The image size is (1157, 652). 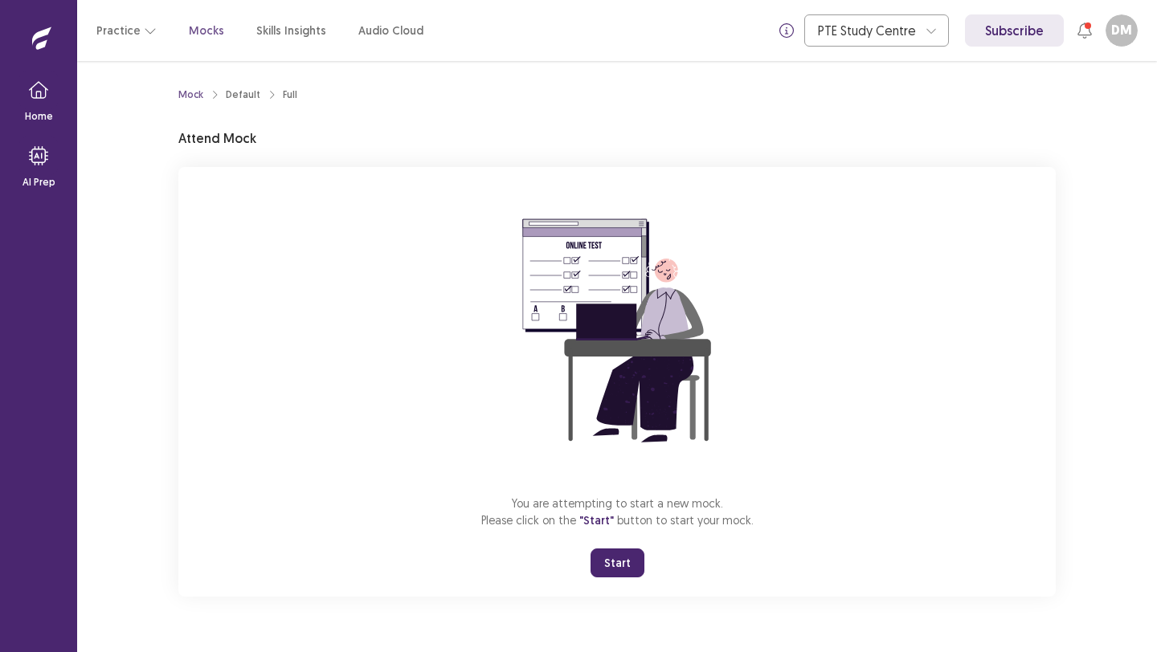 I want to click on p: Attend Mock, so click(x=217, y=138).